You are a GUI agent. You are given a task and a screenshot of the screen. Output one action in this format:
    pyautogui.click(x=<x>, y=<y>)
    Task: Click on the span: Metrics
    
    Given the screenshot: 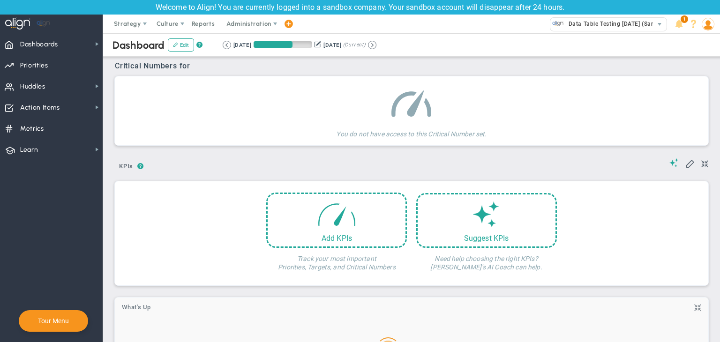 What is the action you would take?
    pyautogui.click(x=32, y=129)
    